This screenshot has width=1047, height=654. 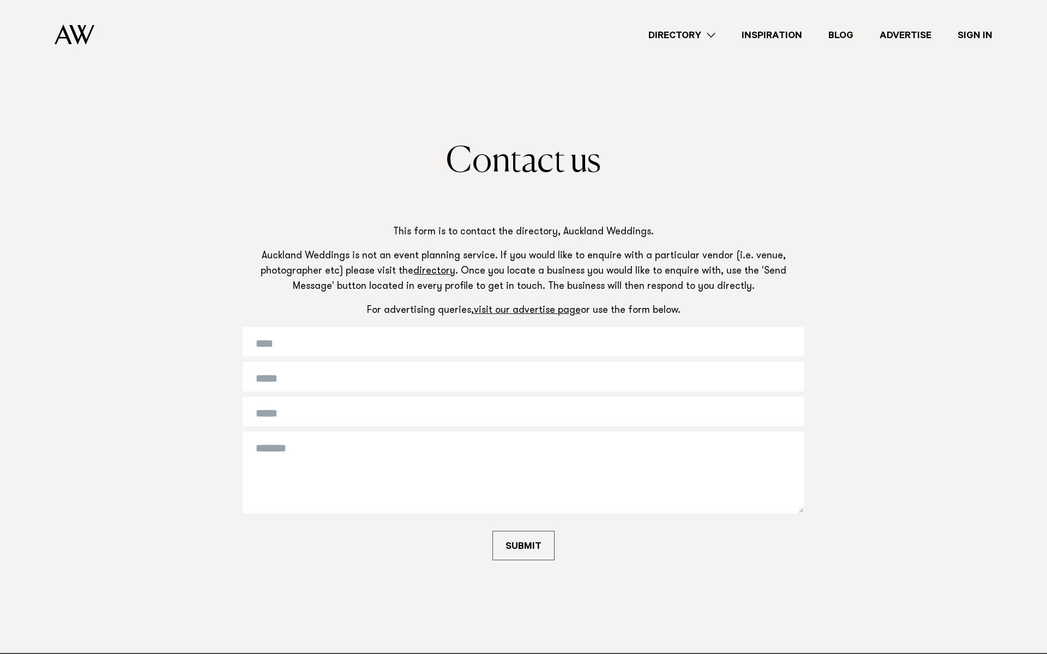 I want to click on a: Directory, so click(x=682, y=35).